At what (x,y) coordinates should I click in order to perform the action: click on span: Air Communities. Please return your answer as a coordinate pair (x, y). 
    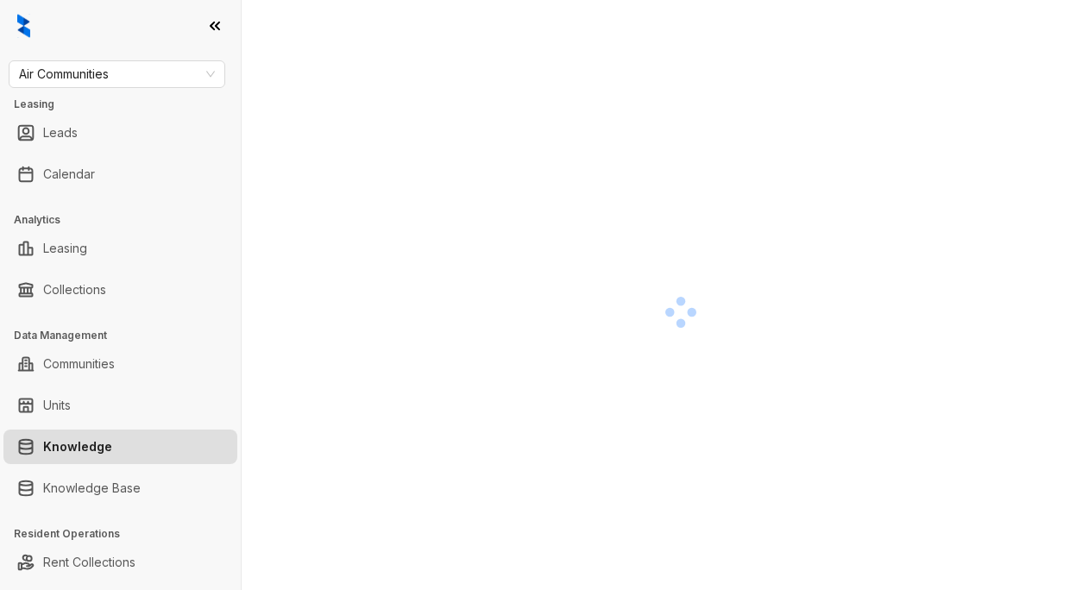
    Looking at the image, I should click on (117, 74).